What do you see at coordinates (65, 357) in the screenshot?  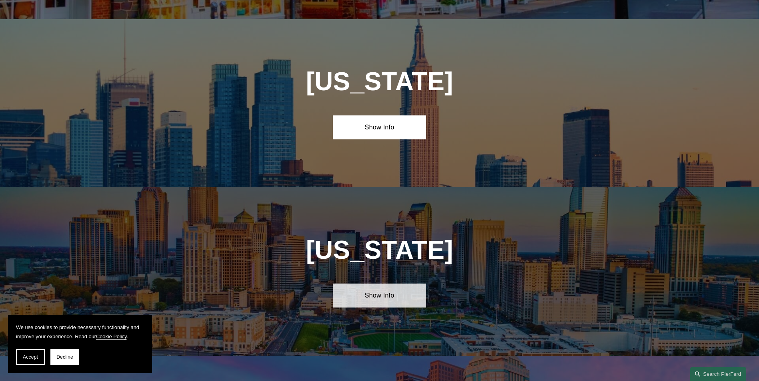 I see `span: Decline` at bounding box center [65, 357].